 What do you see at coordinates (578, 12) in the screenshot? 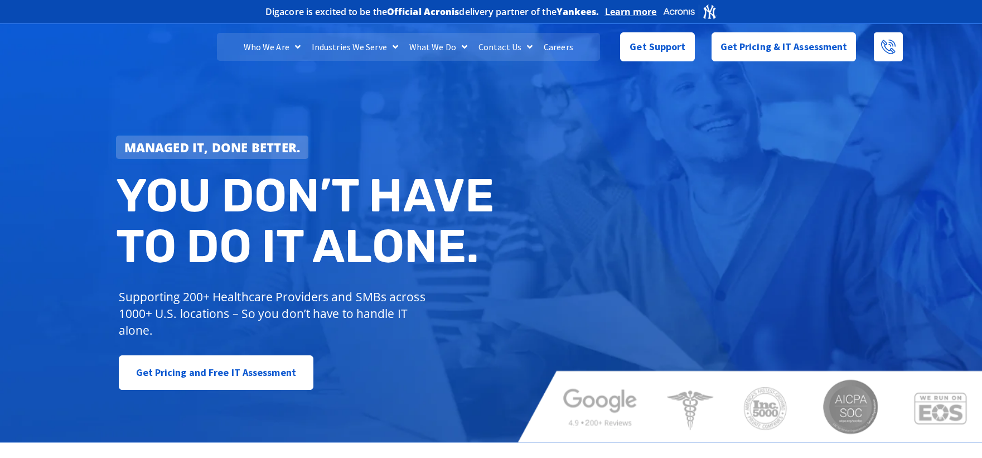
I see `b: Yankees.` at bounding box center [578, 12].